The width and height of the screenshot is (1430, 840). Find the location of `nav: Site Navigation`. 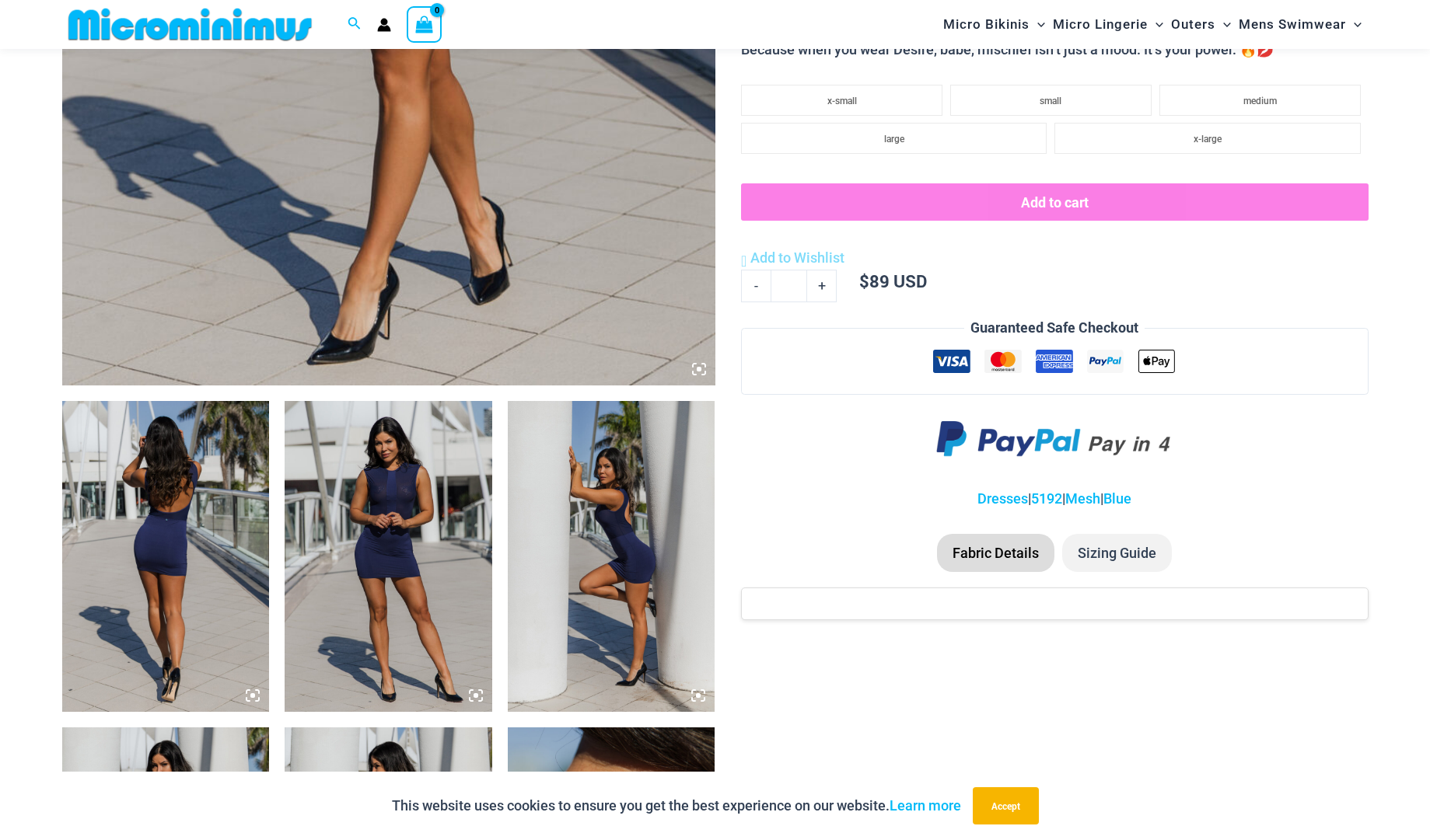

nav: Site Navigation is located at coordinates (1152, 24).